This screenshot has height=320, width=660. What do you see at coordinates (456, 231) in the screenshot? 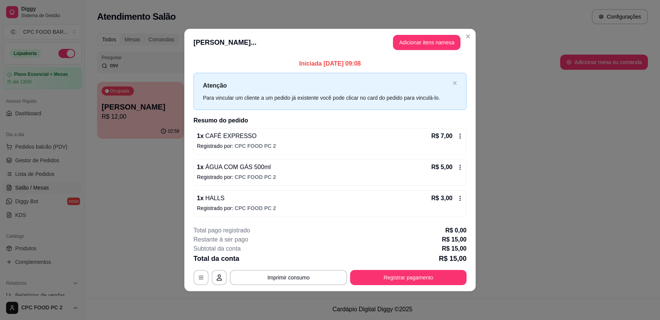
I see `p: R$ 0,00` at bounding box center [456, 231].